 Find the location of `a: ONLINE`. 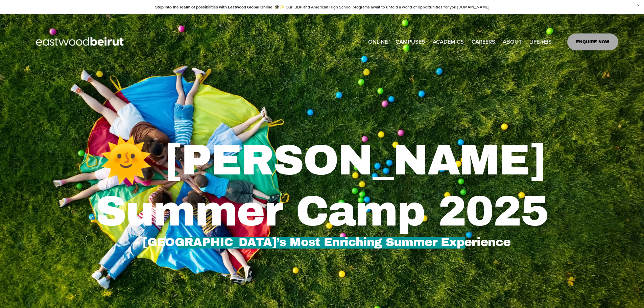

a: ONLINE is located at coordinates (378, 42).